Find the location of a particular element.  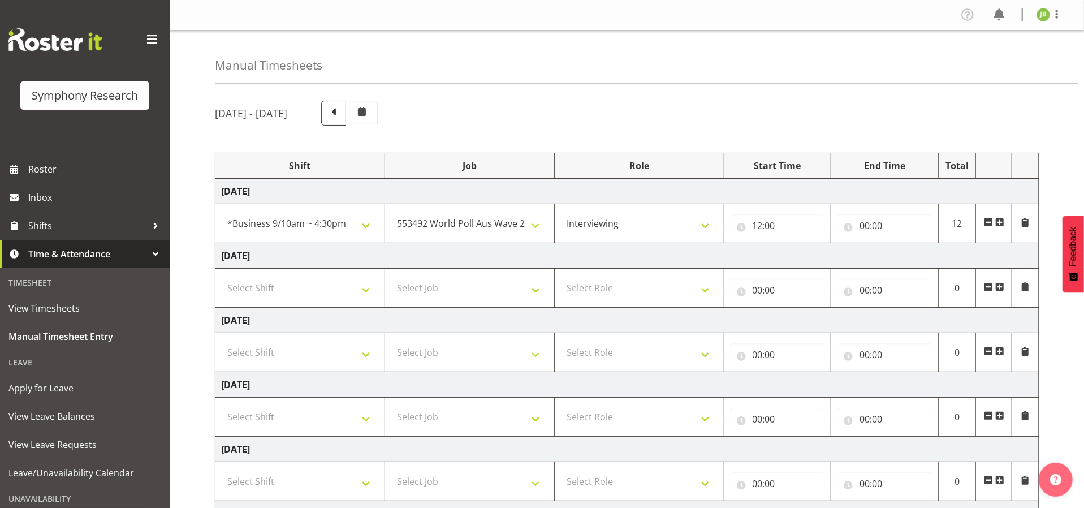

span: Inbox is located at coordinates (96, 197).